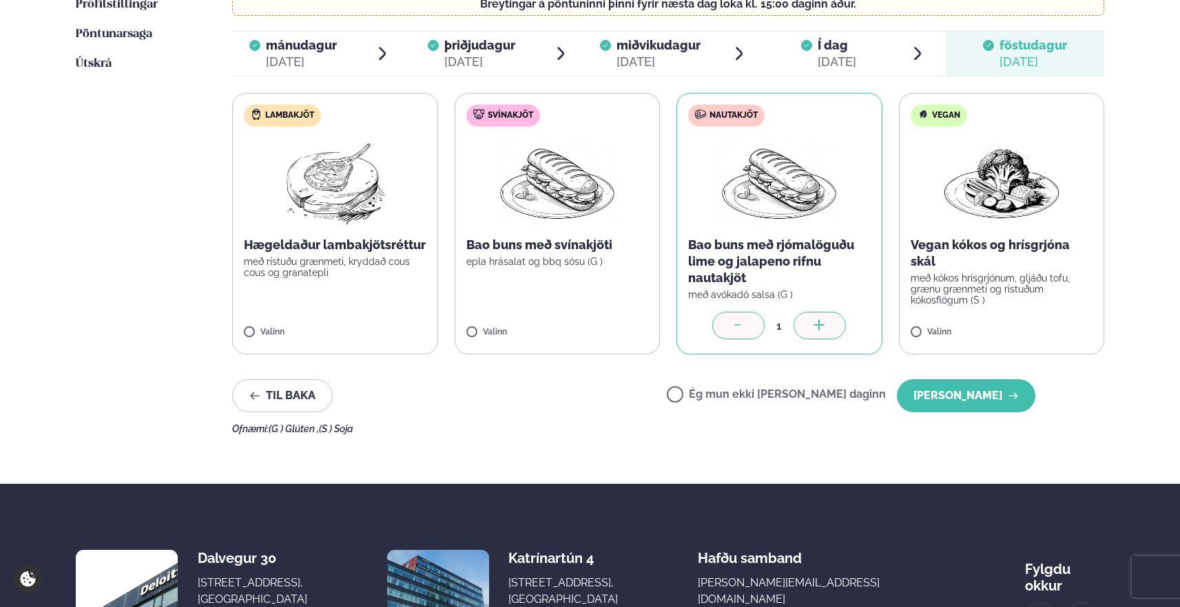  Describe the element at coordinates (510, 116) in the screenshot. I see `span: Svínakjöt` at that location.